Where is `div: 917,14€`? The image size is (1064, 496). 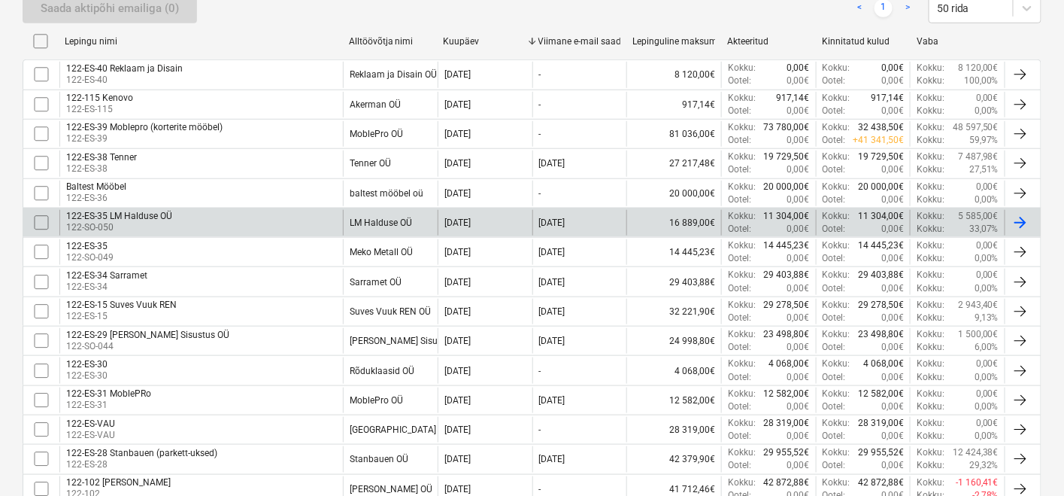
div: 917,14€ is located at coordinates (674, 105).